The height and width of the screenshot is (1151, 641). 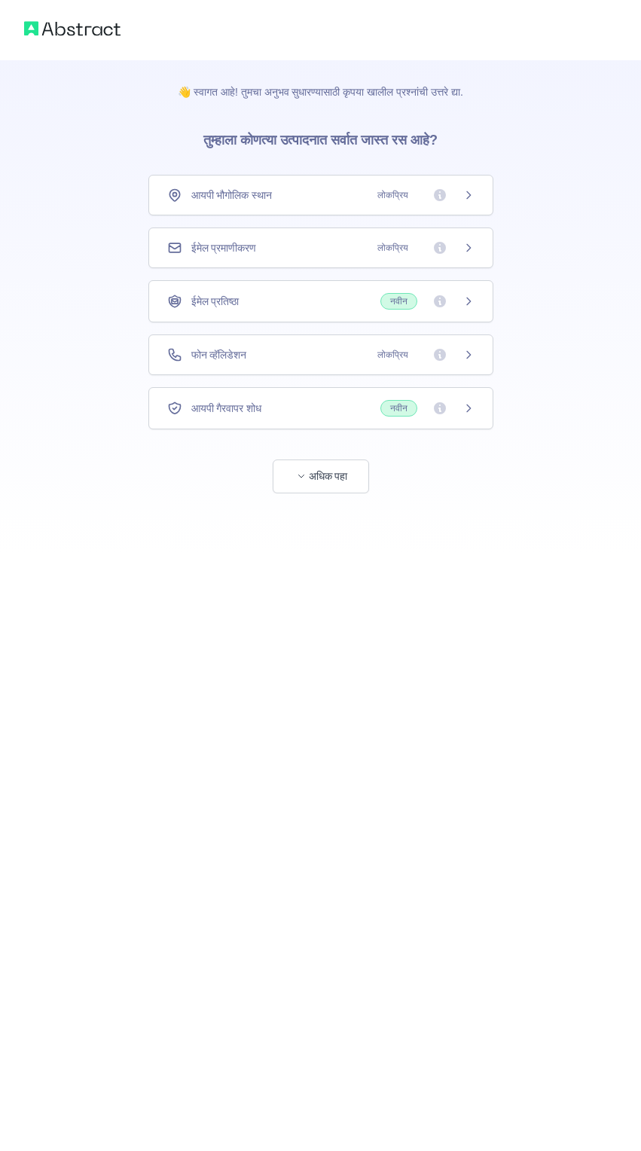 I want to click on font: 👋 स्वागत आहे! तुमचा अनुभव सुधारण्यासाठी कृपया खालील प्रश्नांची उत्तरे द्या., so click(x=320, y=92).